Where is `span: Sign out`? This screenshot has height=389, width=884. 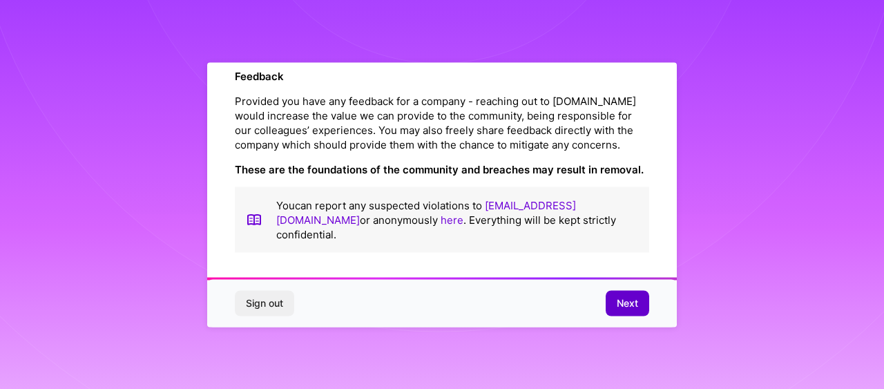
span: Sign out is located at coordinates (265, 303).